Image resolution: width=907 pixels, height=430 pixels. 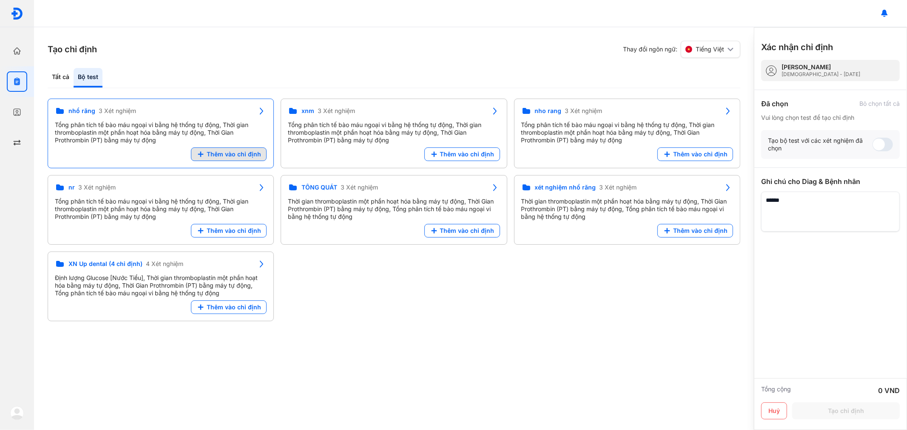 What do you see at coordinates (88, 78) in the screenshot?
I see `div: Bộ test` at bounding box center [88, 78].